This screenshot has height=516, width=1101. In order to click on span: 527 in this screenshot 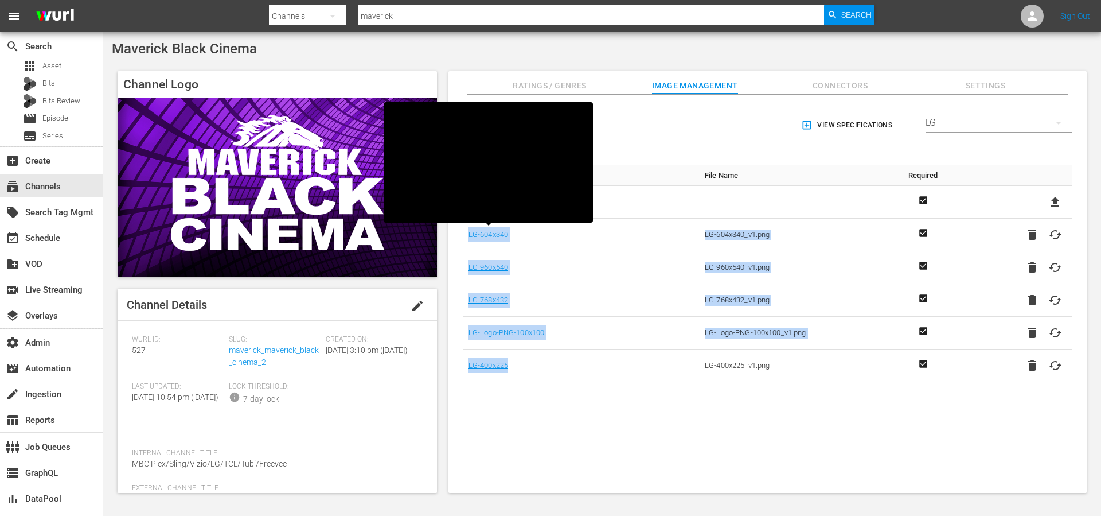, I will do `click(139, 350)`.